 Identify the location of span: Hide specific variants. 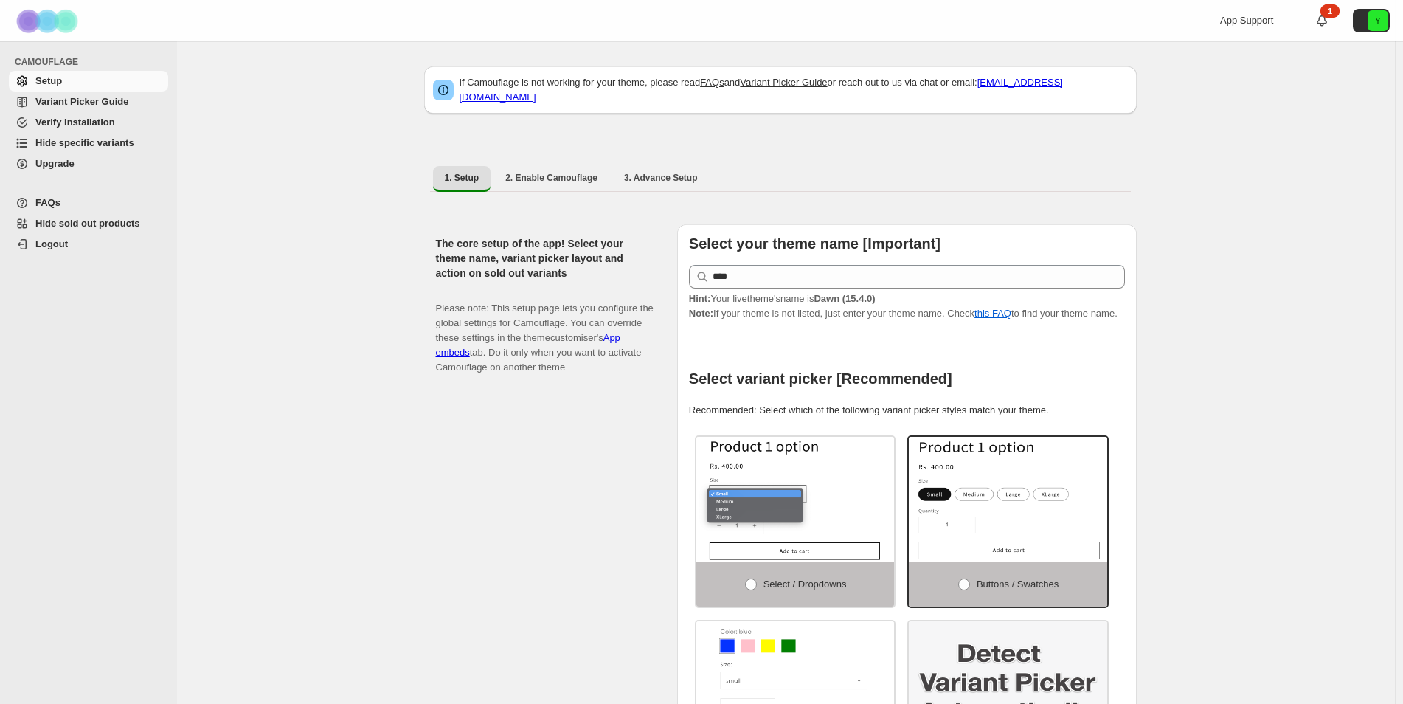
(85, 142).